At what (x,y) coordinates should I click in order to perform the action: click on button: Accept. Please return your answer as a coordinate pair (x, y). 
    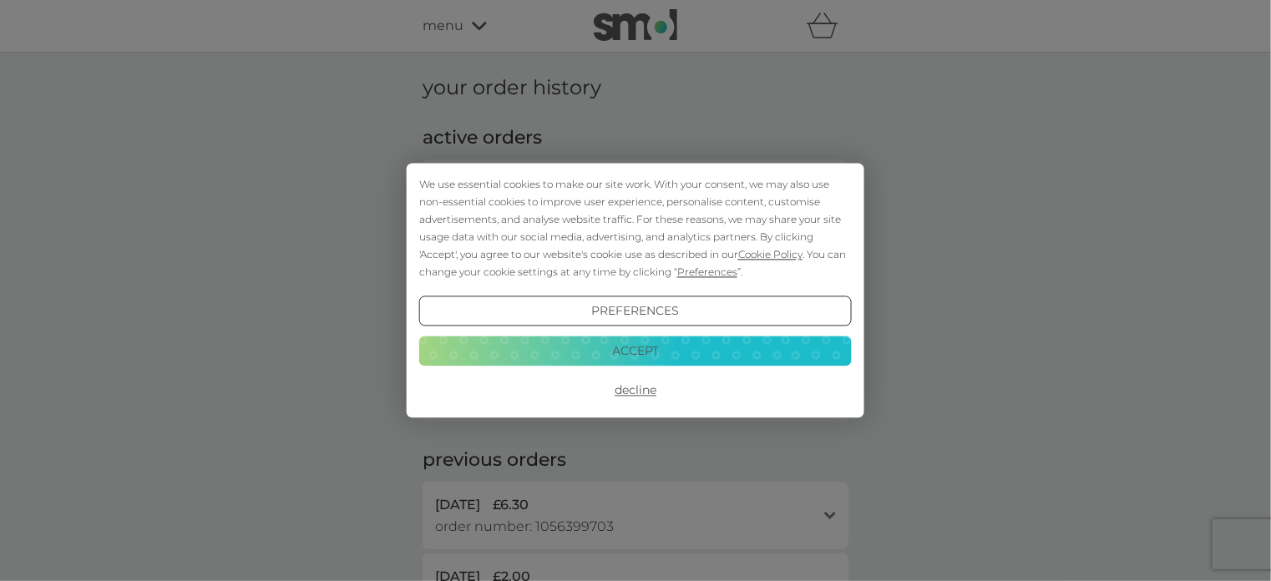
    Looking at the image, I should click on (635, 351).